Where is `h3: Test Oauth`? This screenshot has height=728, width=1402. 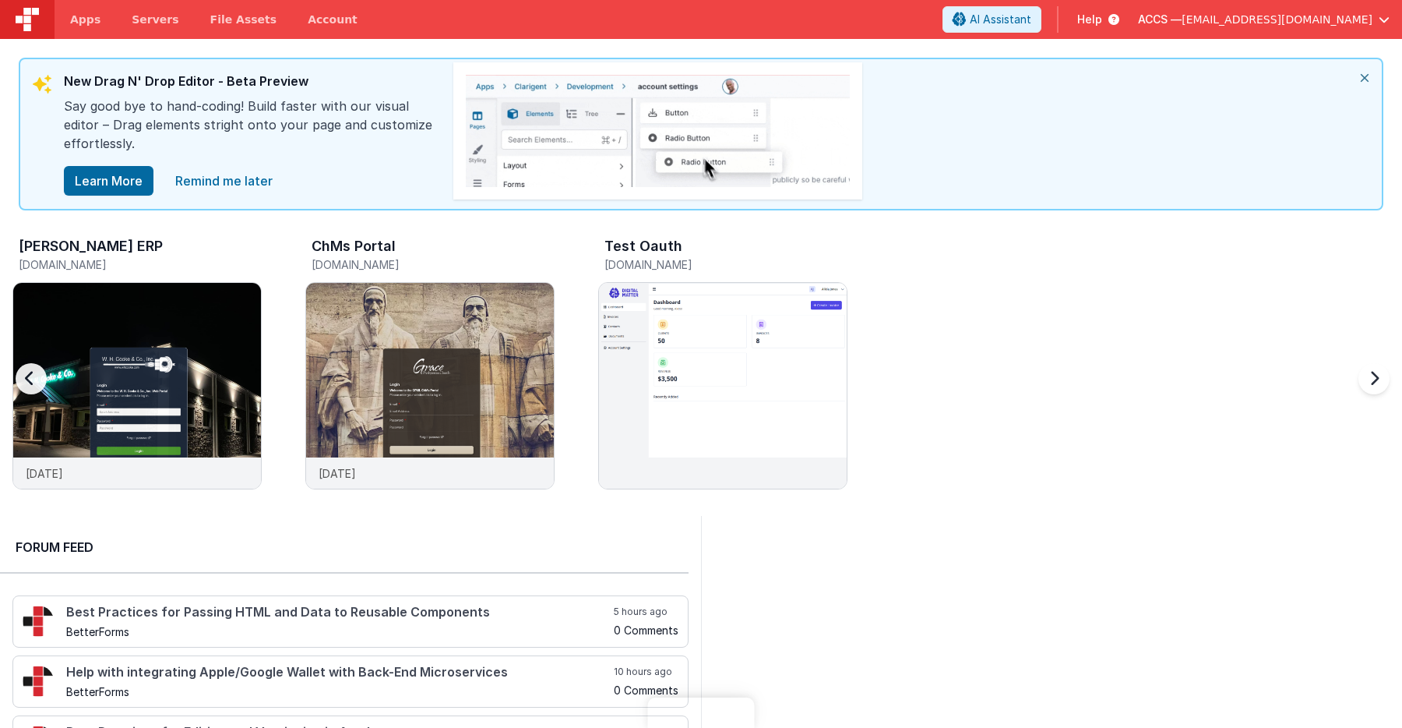
h3: Test Oauth is located at coordinates (643, 246).